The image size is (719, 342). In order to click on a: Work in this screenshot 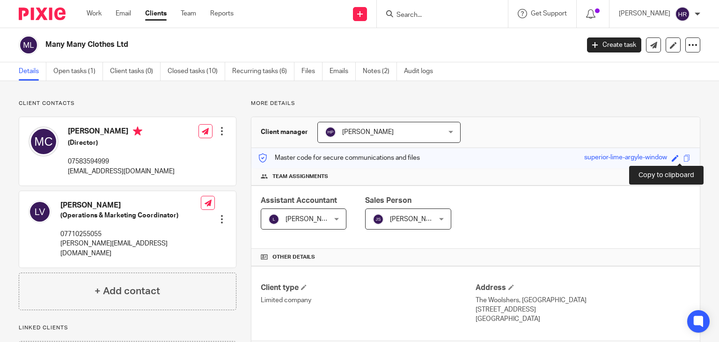, I will do `click(94, 14)`.